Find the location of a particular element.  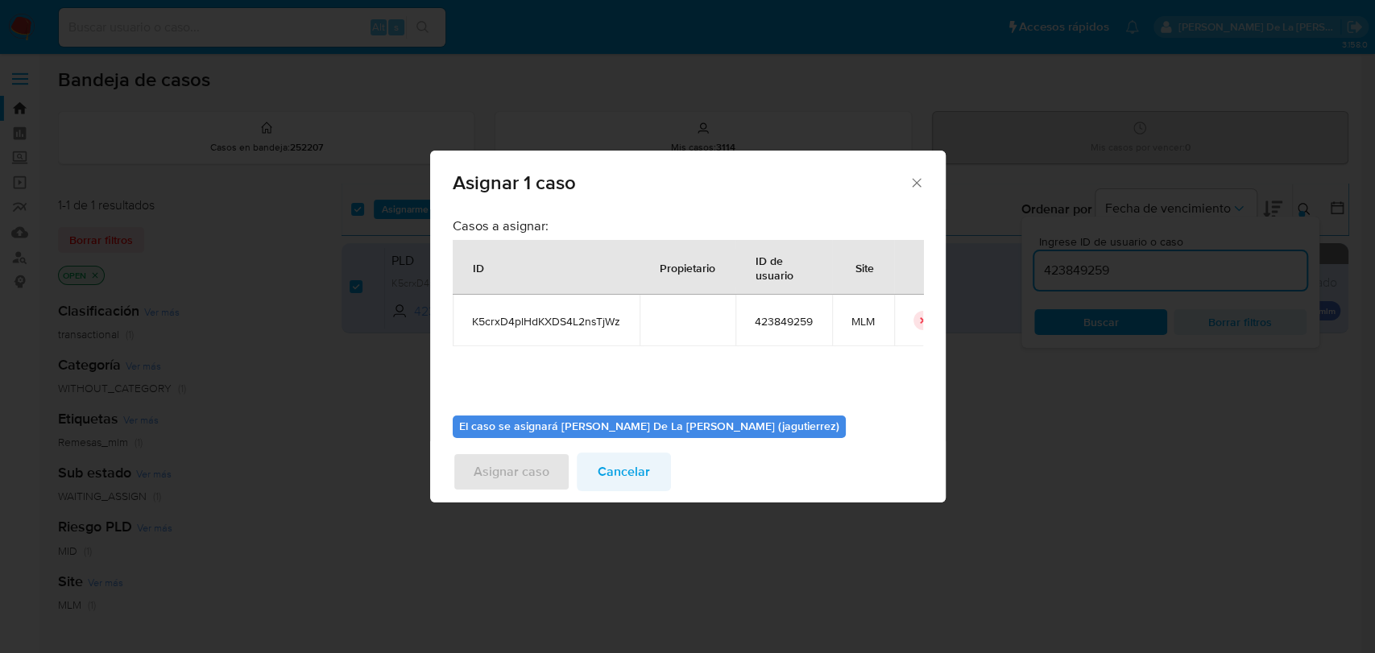

button: Cerrar ventana is located at coordinates (916, 182).